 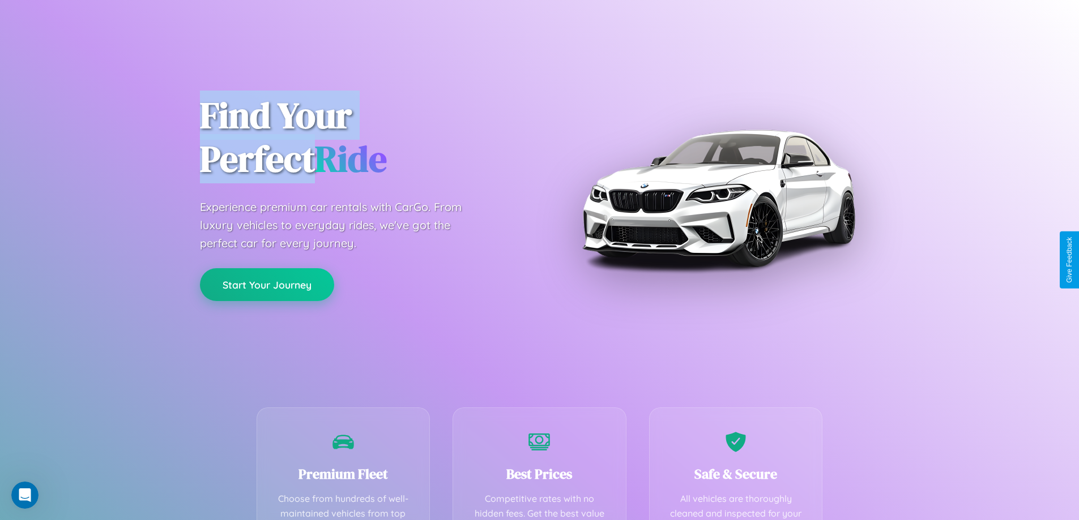 What do you see at coordinates (361, 138) in the screenshot?
I see `h1: Find Your Perfect` at bounding box center [361, 138].